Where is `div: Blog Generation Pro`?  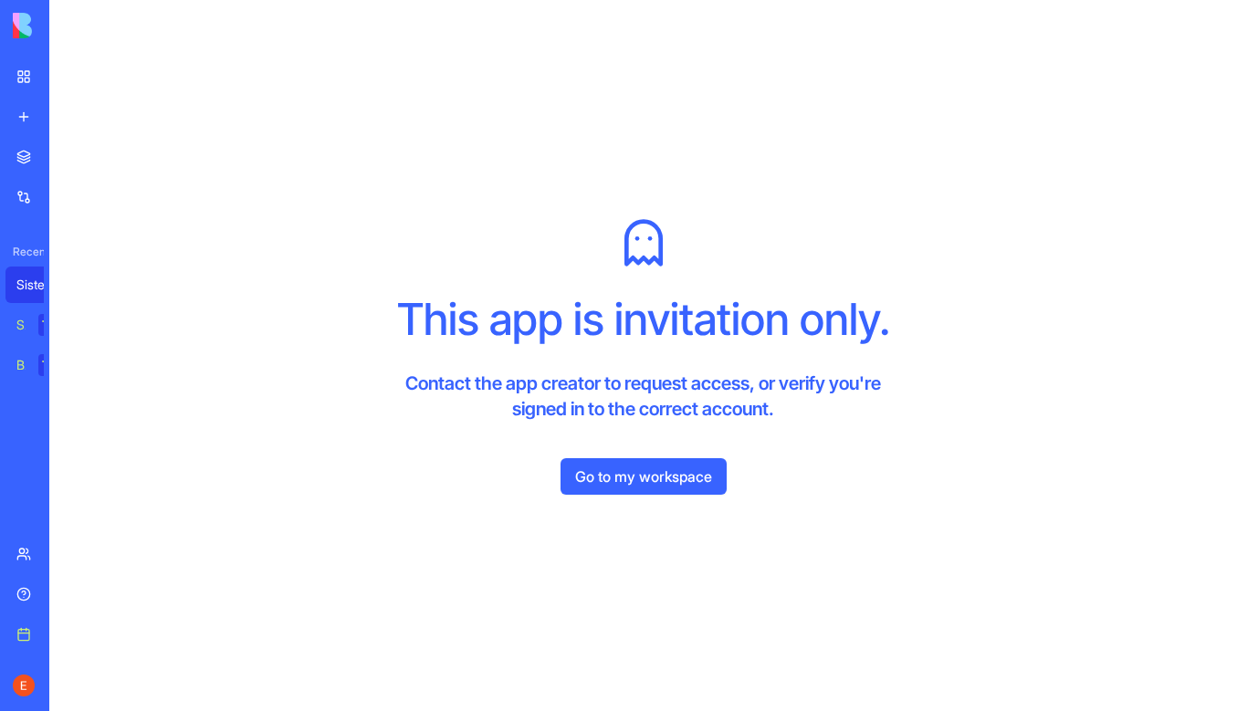 div: Blog Generation Pro is located at coordinates (21, 365).